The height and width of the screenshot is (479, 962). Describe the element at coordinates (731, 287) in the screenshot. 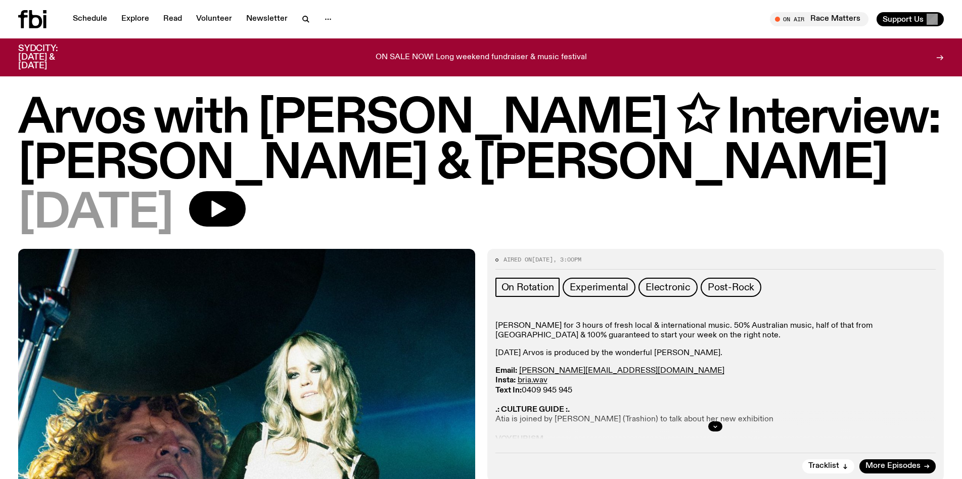

I see `span: Post-Rock` at that location.